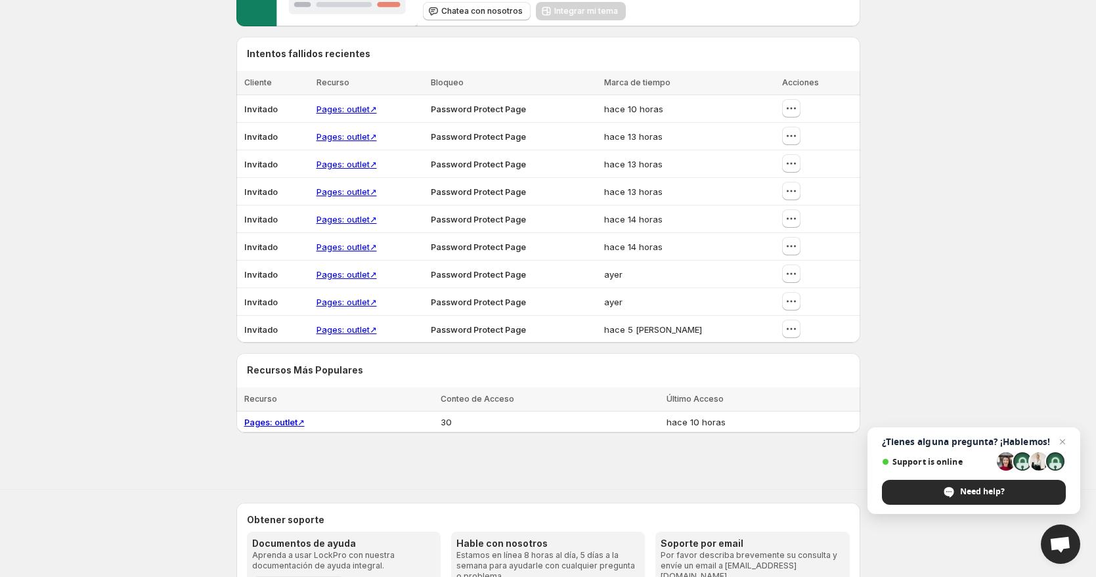  I want to click on span: Bloqueo, so click(447, 82).